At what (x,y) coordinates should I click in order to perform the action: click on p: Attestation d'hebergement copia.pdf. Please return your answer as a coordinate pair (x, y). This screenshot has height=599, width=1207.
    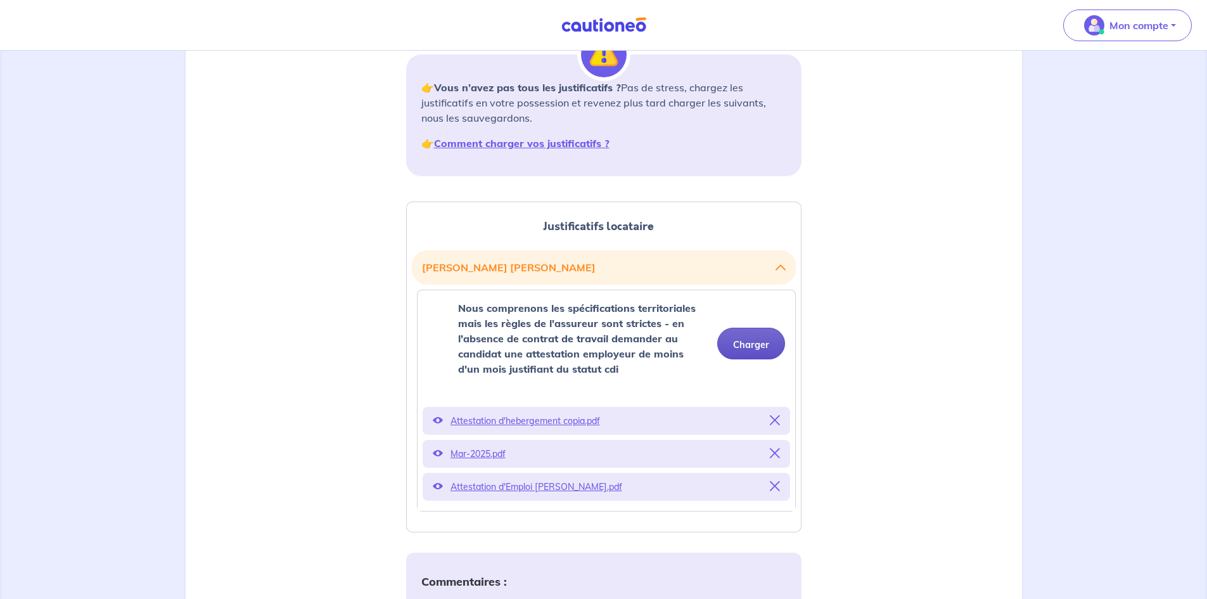
    Looking at the image, I should click on (606, 421).